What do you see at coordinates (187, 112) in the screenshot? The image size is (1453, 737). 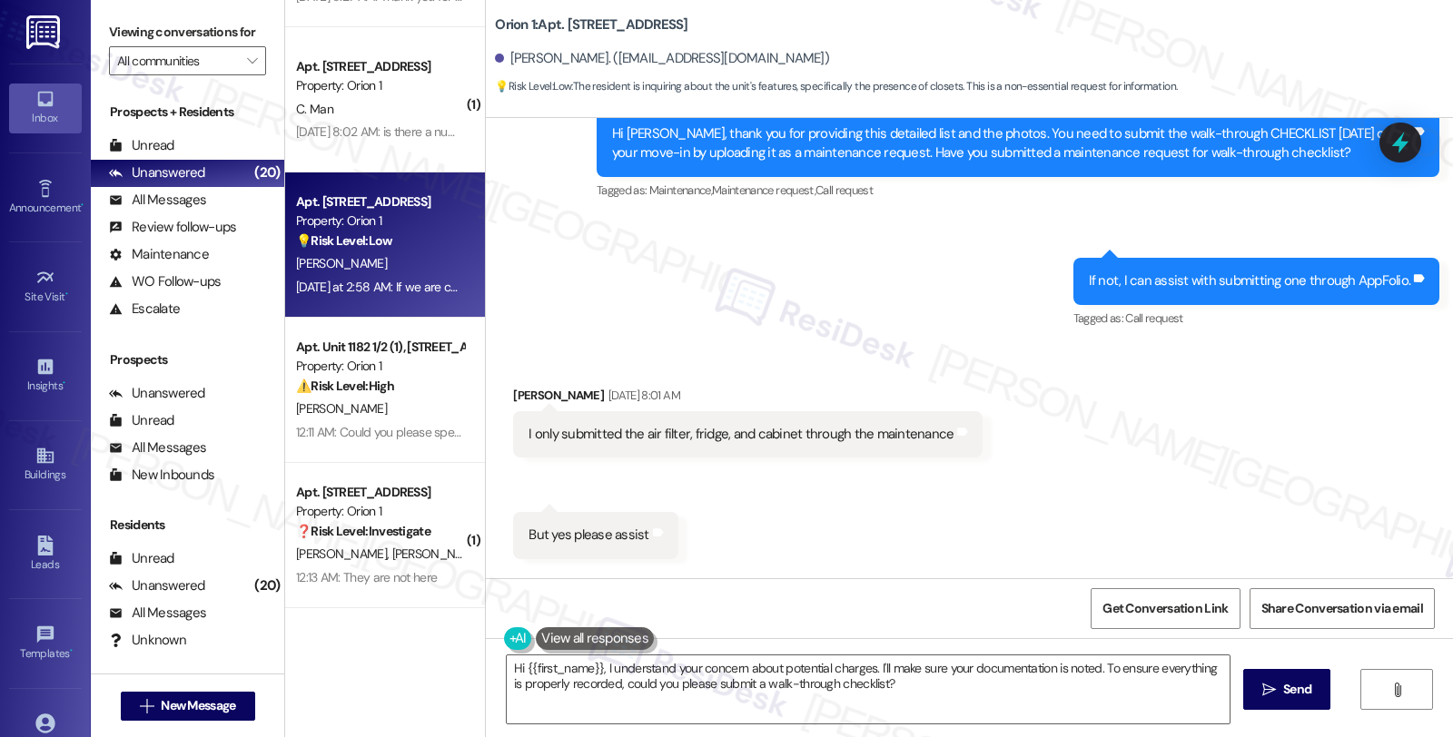 I see `div: Prospects + Residents` at bounding box center [187, 112].